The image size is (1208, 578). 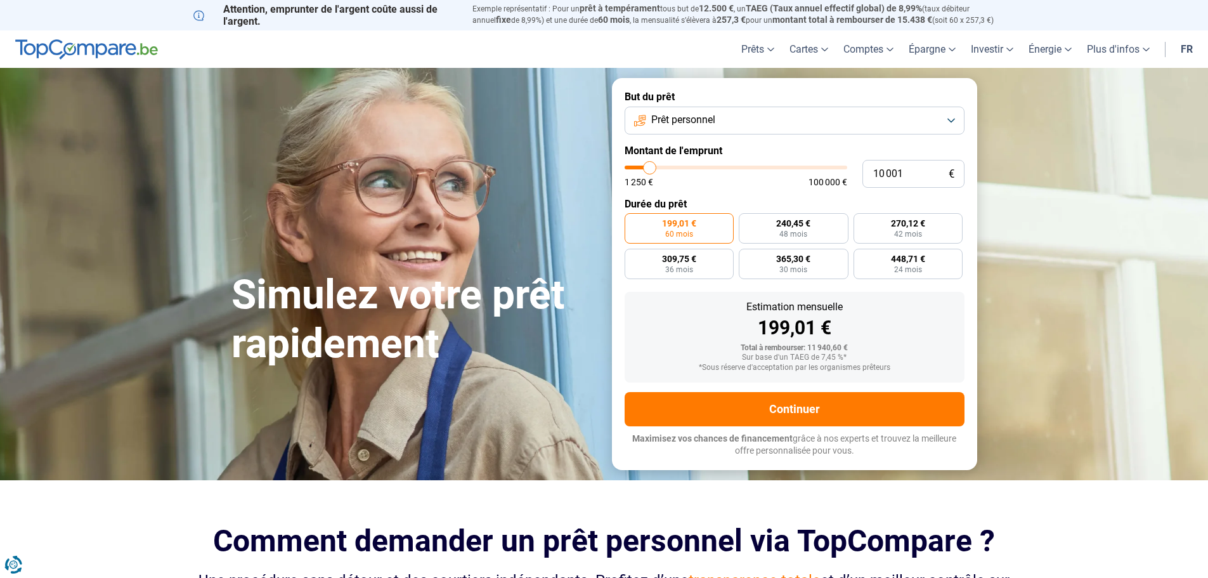 I want to click on div: *Sous réserve d'acceptation par les organismes prêteurs, so click(x=795, y=368).